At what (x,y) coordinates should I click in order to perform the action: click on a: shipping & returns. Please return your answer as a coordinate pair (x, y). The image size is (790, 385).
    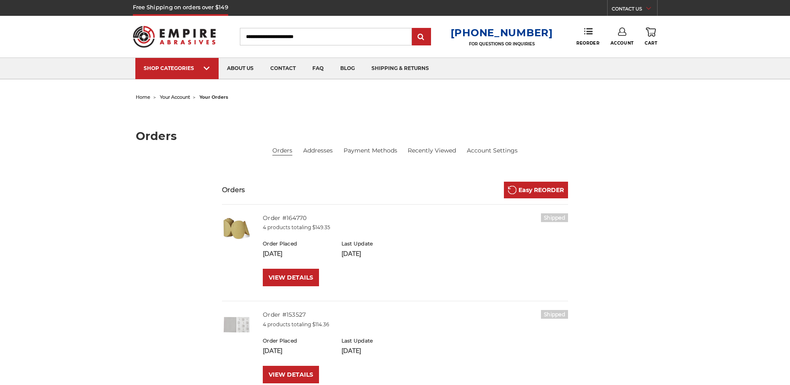
    Looking at the image, I should click on (400, 68).